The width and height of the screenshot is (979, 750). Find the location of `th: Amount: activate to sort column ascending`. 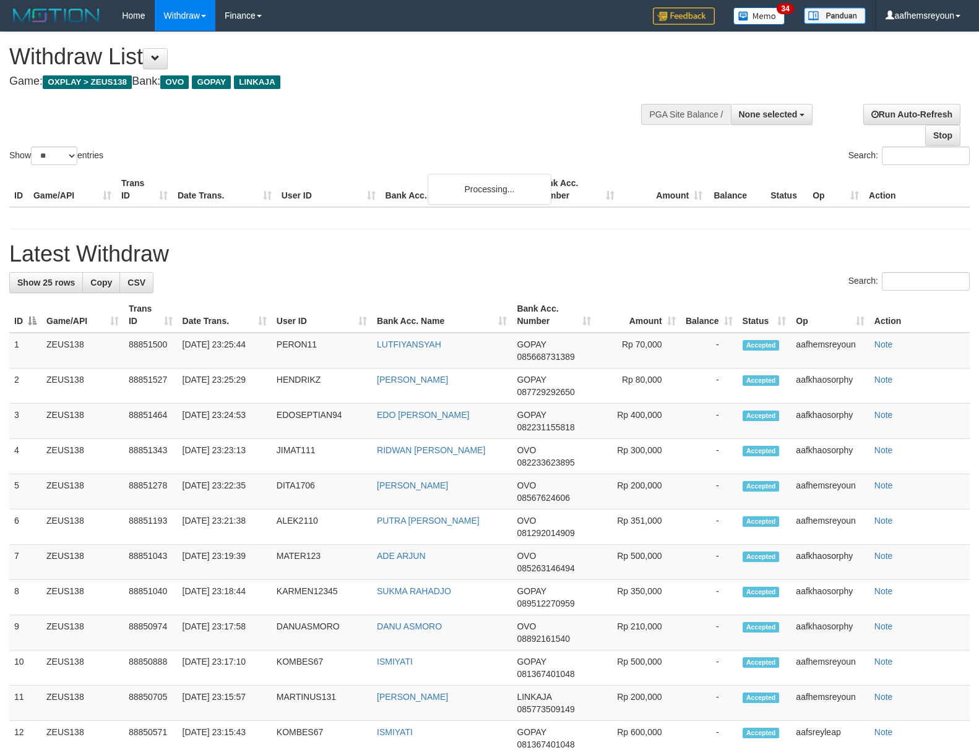

th: Amount: activate to sort column ascending is located at coordinates (638, 315).